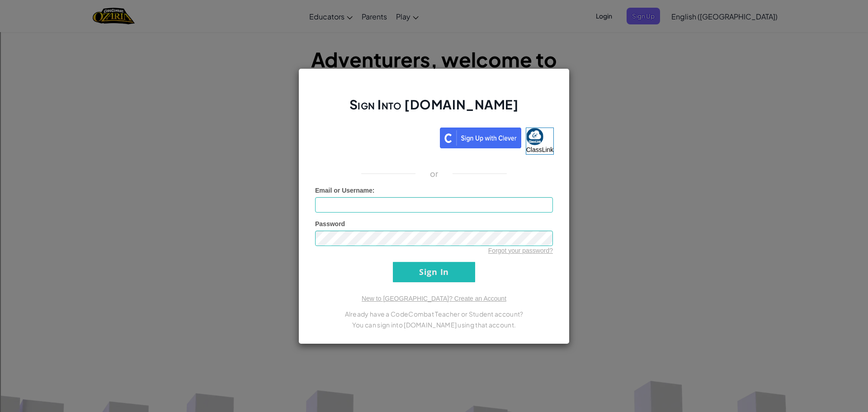 The image size is (868, 412). Describe the element at coordinates (434, 58) in the screenshot. I see `div: Options` at that location.